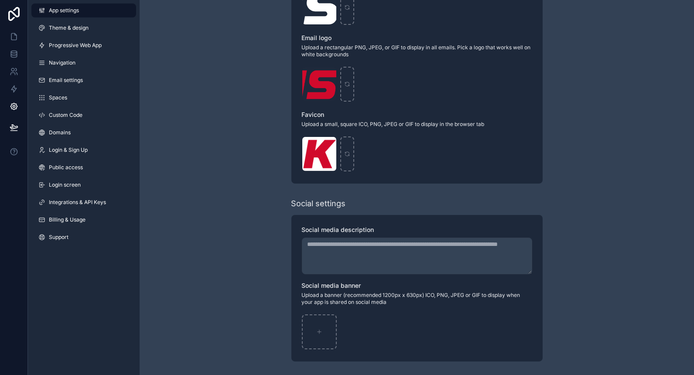 This screenshot has width=694, height=375. Describe the element at coordinates (68, 150) in the screenshot. I see `span: Login & Sign Up` at that location.